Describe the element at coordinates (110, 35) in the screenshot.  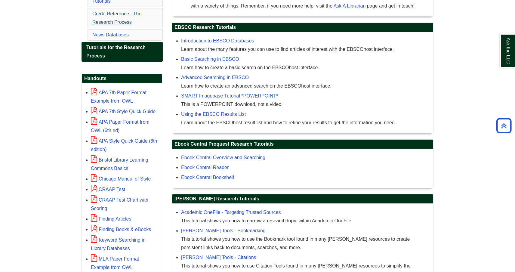
I see `a: News Databases` at that location.